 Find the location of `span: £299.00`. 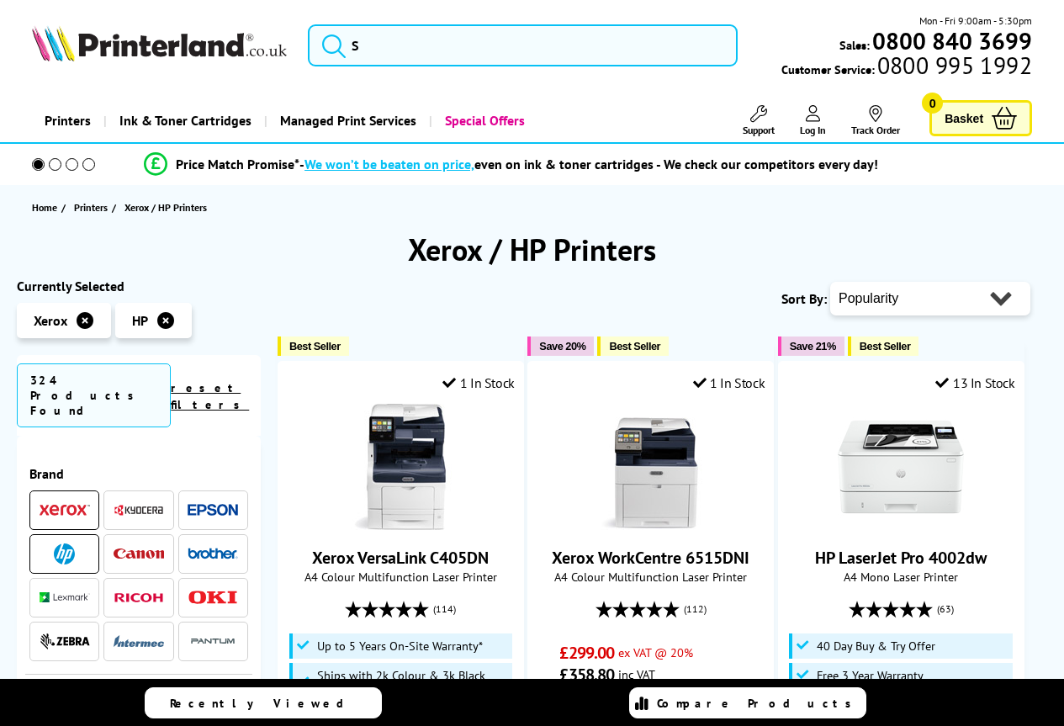

span: £299.00 is located at coordinates (586, 652).